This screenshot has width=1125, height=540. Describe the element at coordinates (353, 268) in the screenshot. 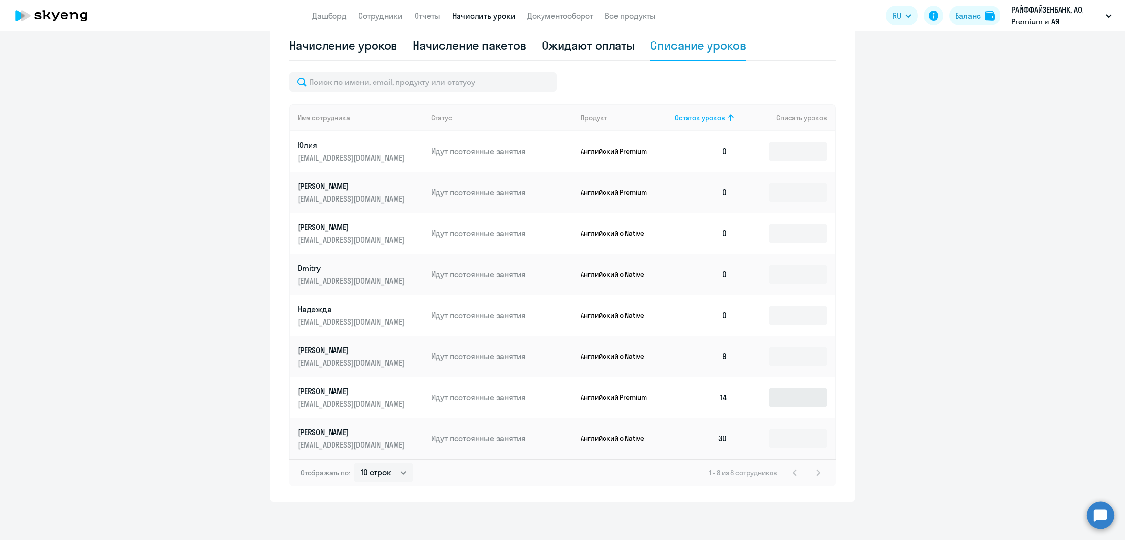

I see `p: Dmitry` at that location.